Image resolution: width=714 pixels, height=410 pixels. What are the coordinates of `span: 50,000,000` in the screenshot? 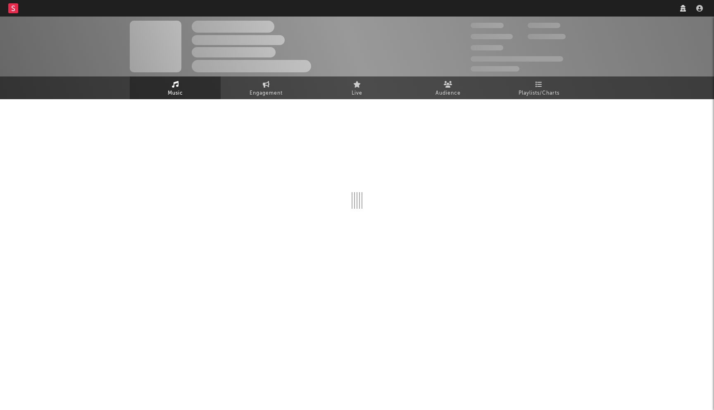 It's located at (491, 36).